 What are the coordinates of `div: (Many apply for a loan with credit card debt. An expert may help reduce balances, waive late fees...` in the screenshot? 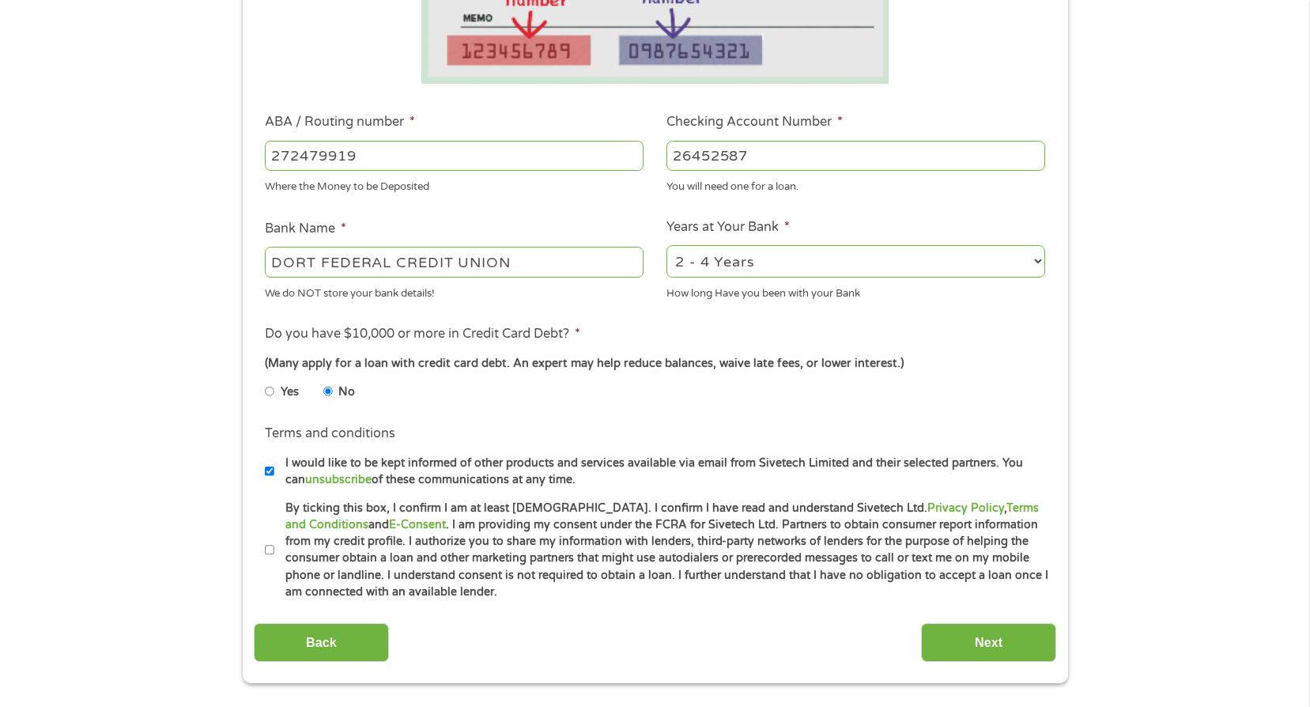 It's located at (655, 364).